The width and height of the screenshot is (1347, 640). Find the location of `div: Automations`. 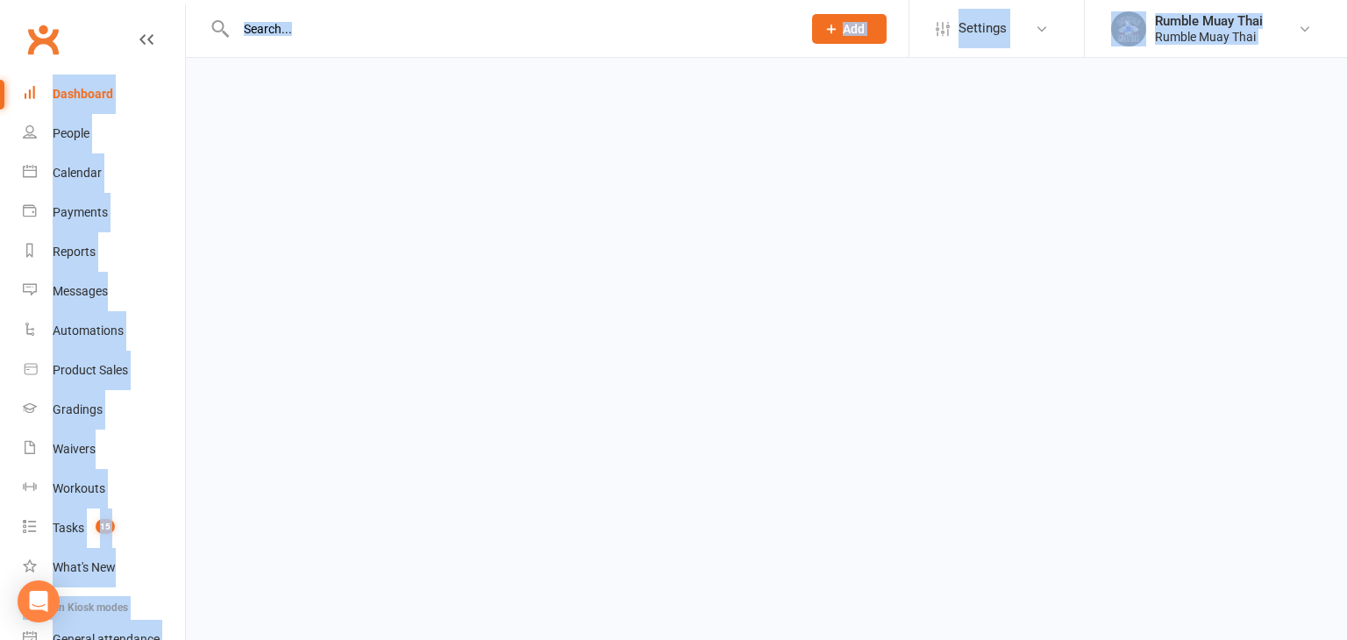

div: Automations is located at coordinates (88, 331).